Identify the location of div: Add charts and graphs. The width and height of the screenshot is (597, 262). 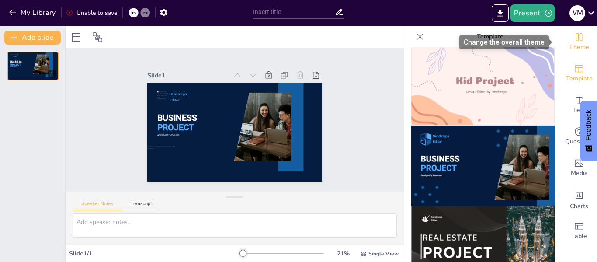
(579, 199).